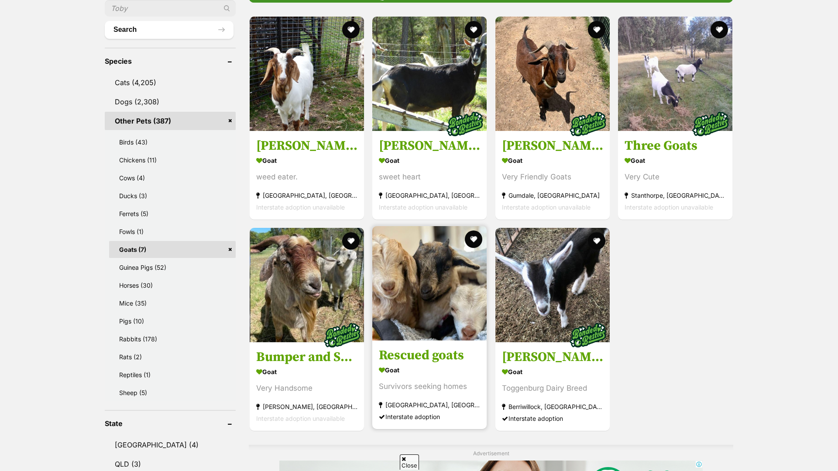 Image resolution: width=838 pixels, height=471 pixels. I want to click on img: Rosie and Henry - Goat, so click(553, 74).